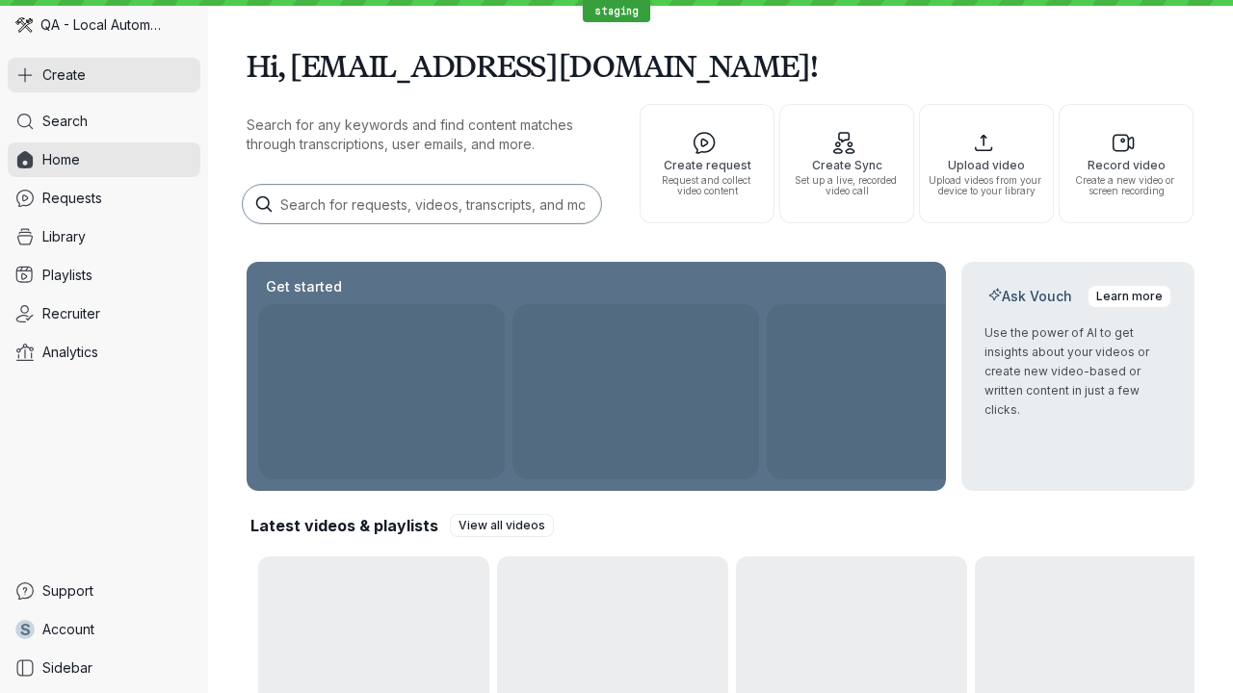 The width and height of the screenshot is (1233, 693). Describe the element at coordinates (1129, 297) in the screenshot. I see `a: Learn more` at that location.